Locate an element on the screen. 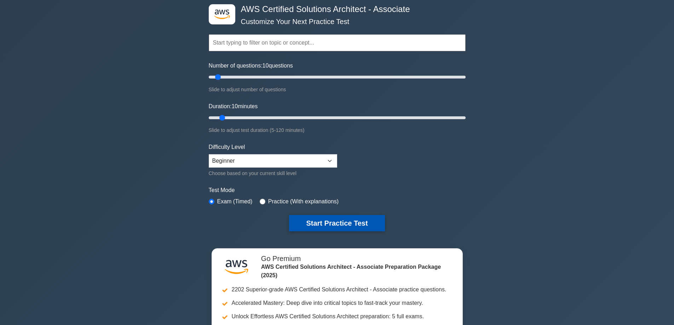 The height and width of the screenshot is (325, 674). input: Start typing to filter on topic or concept... is located at coordinates (337, 43).